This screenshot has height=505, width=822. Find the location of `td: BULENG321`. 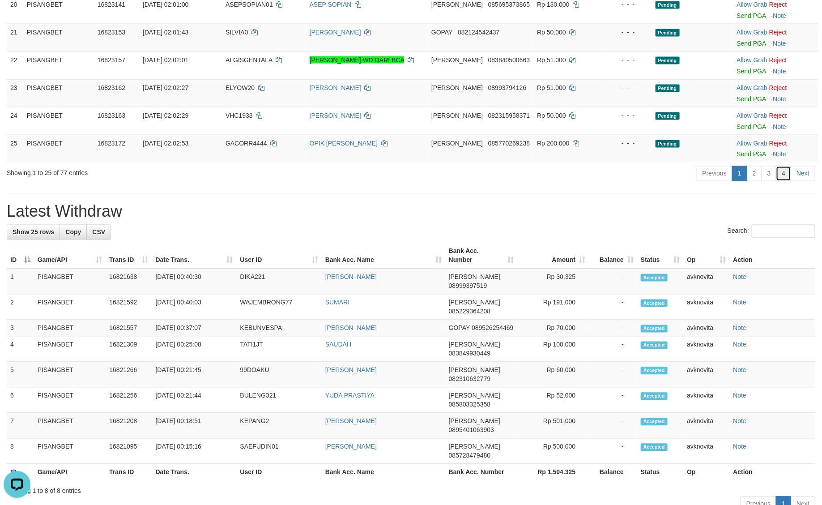

td: BULENG321 is located at coordinates (279, 400).